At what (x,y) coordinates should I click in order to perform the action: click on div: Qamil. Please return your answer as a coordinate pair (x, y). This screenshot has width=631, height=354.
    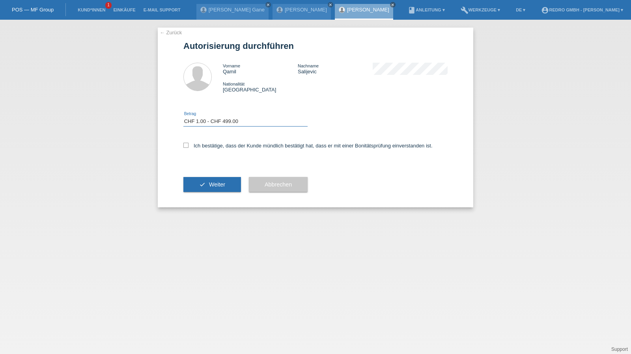
    Looking at the image, I should click on (260, 69).